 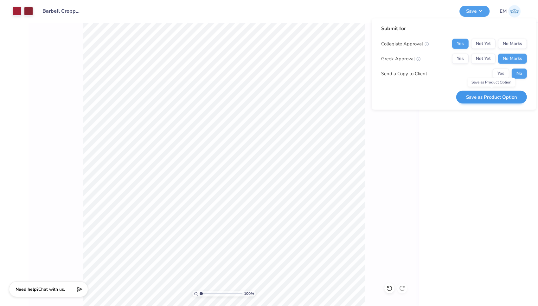 I want to click on div: Collegiate Approval, so click(x=405, y=44).